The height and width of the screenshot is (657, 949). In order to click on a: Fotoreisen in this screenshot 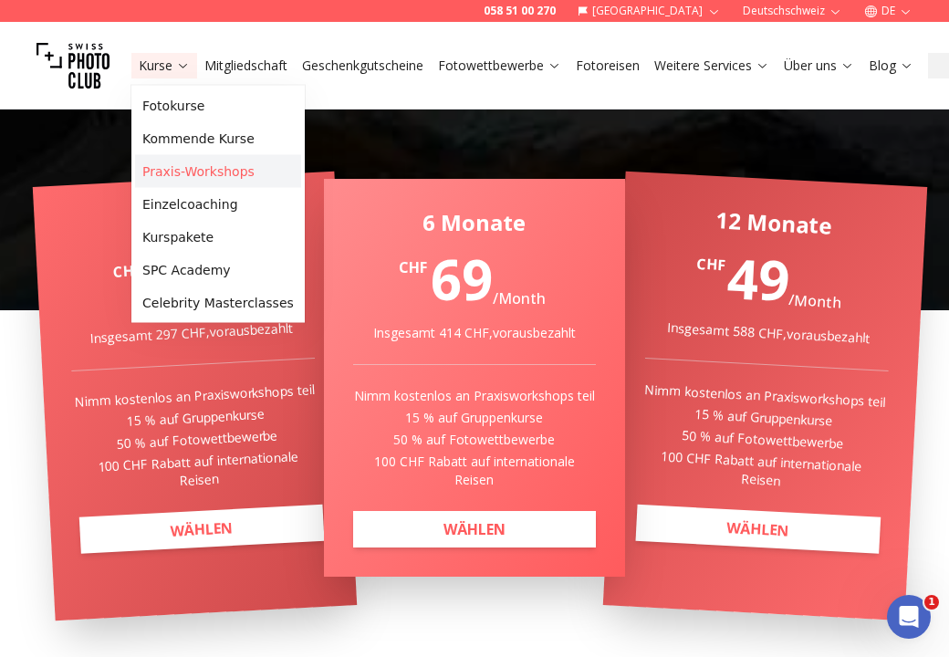, I will do `click(608, 66)`.